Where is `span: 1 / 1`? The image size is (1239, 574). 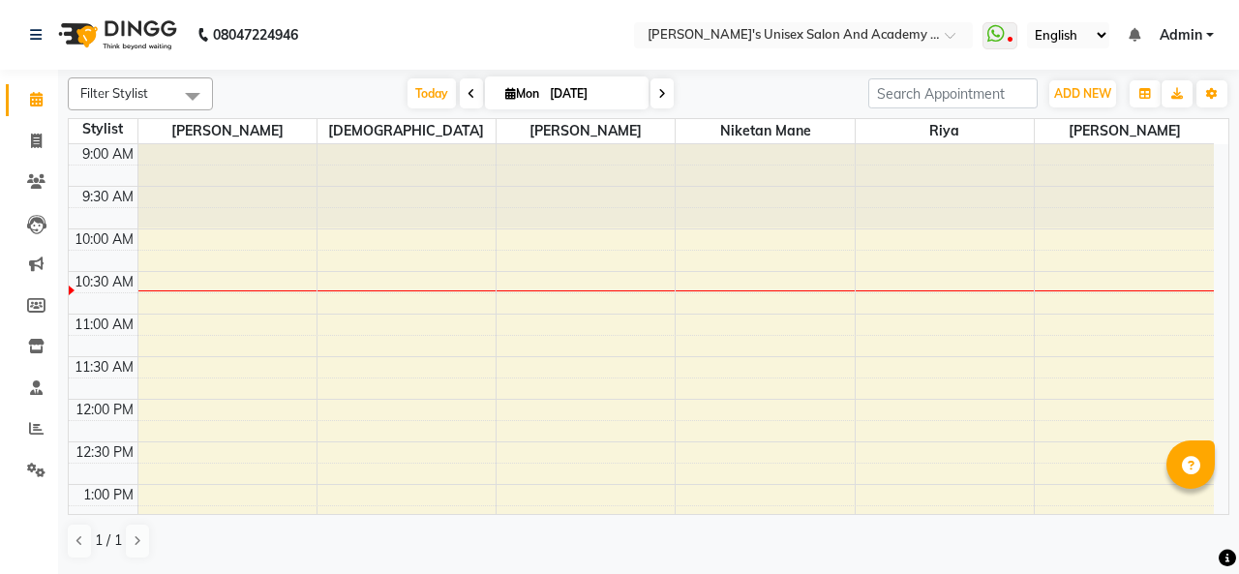 span: 1 / 1 is located at coordinates (108, 540).